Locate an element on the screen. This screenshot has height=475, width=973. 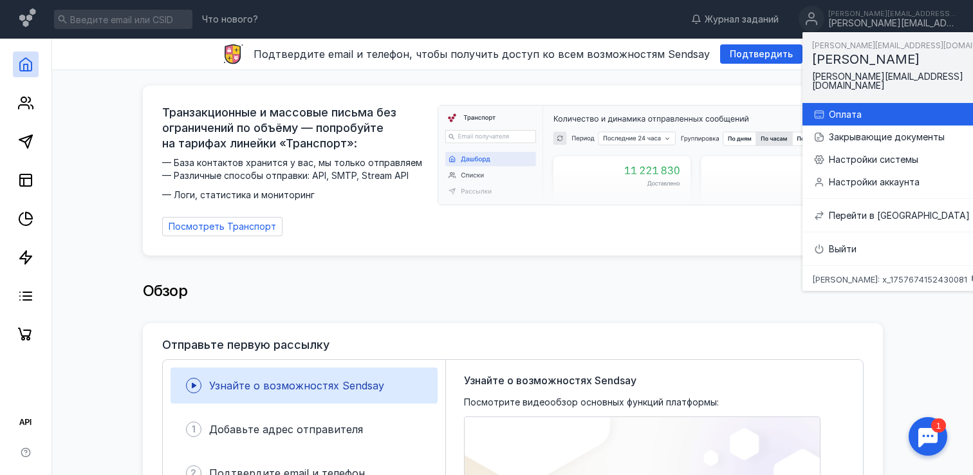
a: Журнал заданий is located at coordinates (735, 19).